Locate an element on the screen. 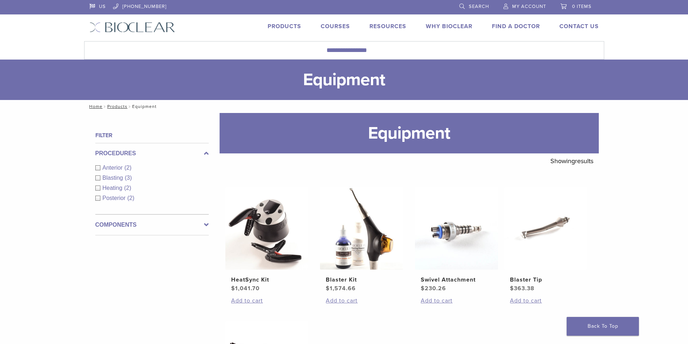 The image size is (688, 344). a: Add to cart: “Swivel Attachment” is located at coordinates (457, 301).